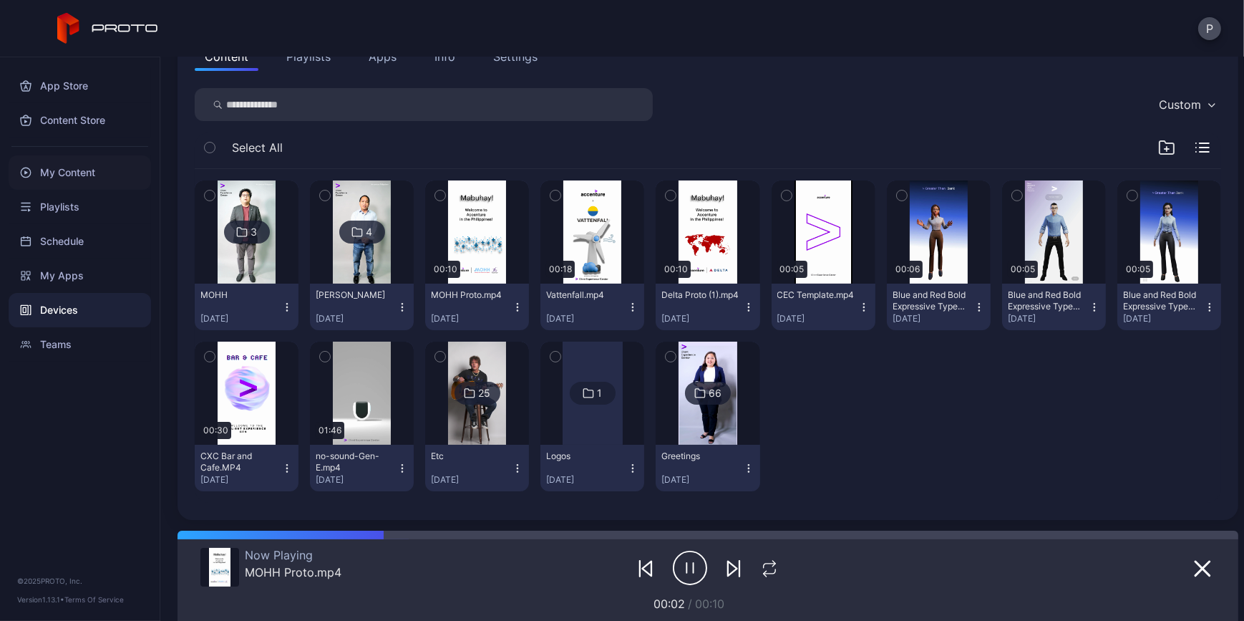 The width and height of the screenshot is (1244, 621). Describe the element at coordinates (585, 295) in the screenshot. I see `div: Vattenfall.mp4` at that location.